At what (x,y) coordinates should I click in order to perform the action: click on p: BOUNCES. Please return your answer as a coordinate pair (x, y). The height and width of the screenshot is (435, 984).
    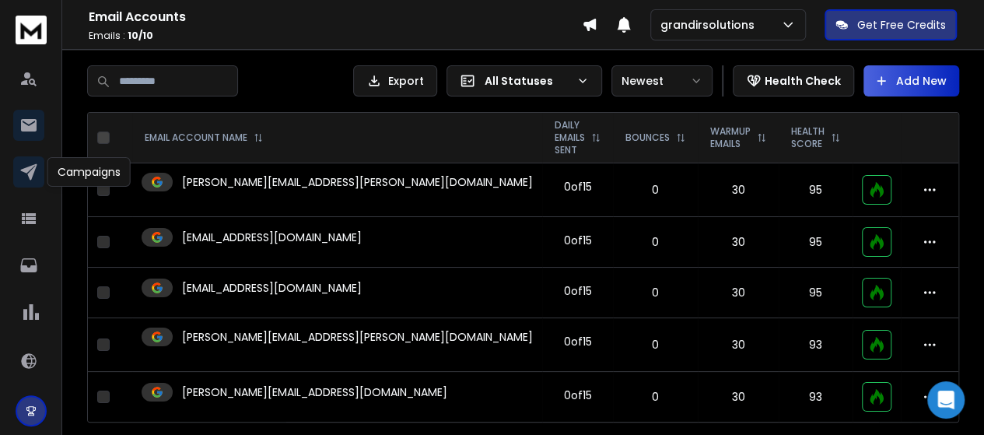
    Looking at the image, I should click on (647, 138).